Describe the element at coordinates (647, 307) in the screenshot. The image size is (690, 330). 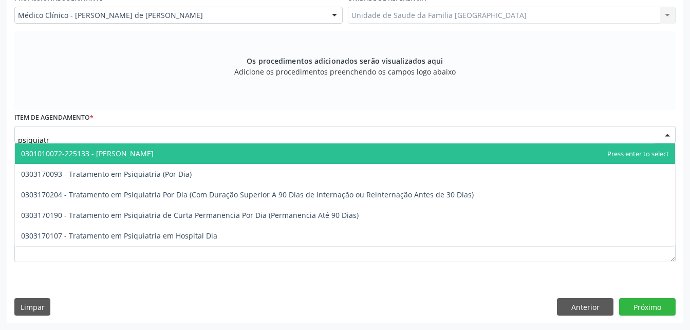
I see `button: Próximo` at that location.